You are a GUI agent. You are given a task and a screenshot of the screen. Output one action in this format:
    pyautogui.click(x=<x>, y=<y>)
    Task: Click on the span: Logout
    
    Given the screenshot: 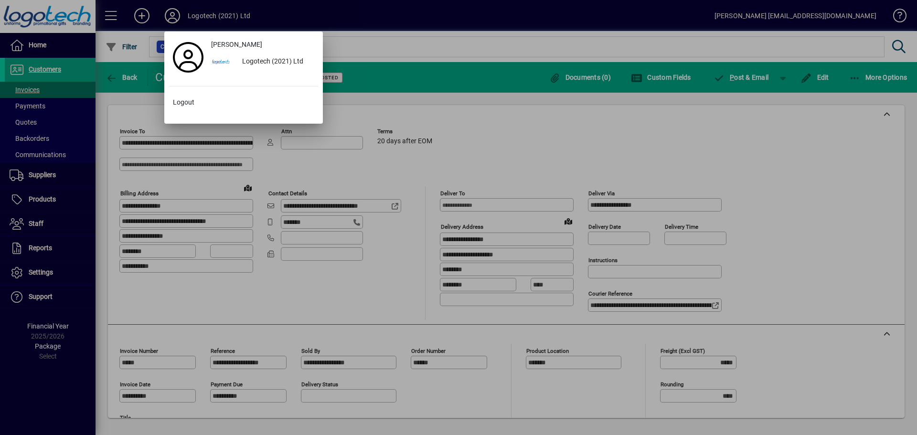 What is the action you would take?
    pyautogui.click(x=183, y=102)
    